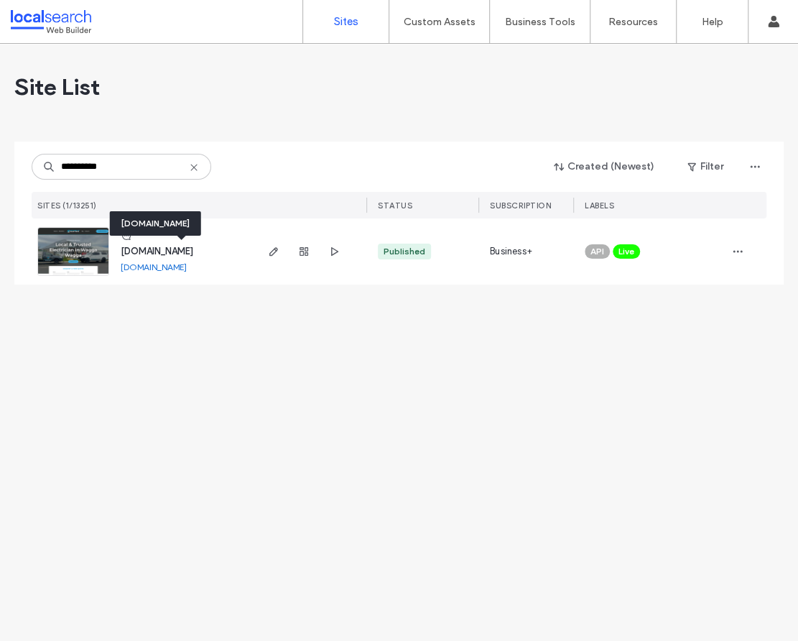 This screenshot has height=641, width=798. I want to click on span: Live, so click(627, 252).